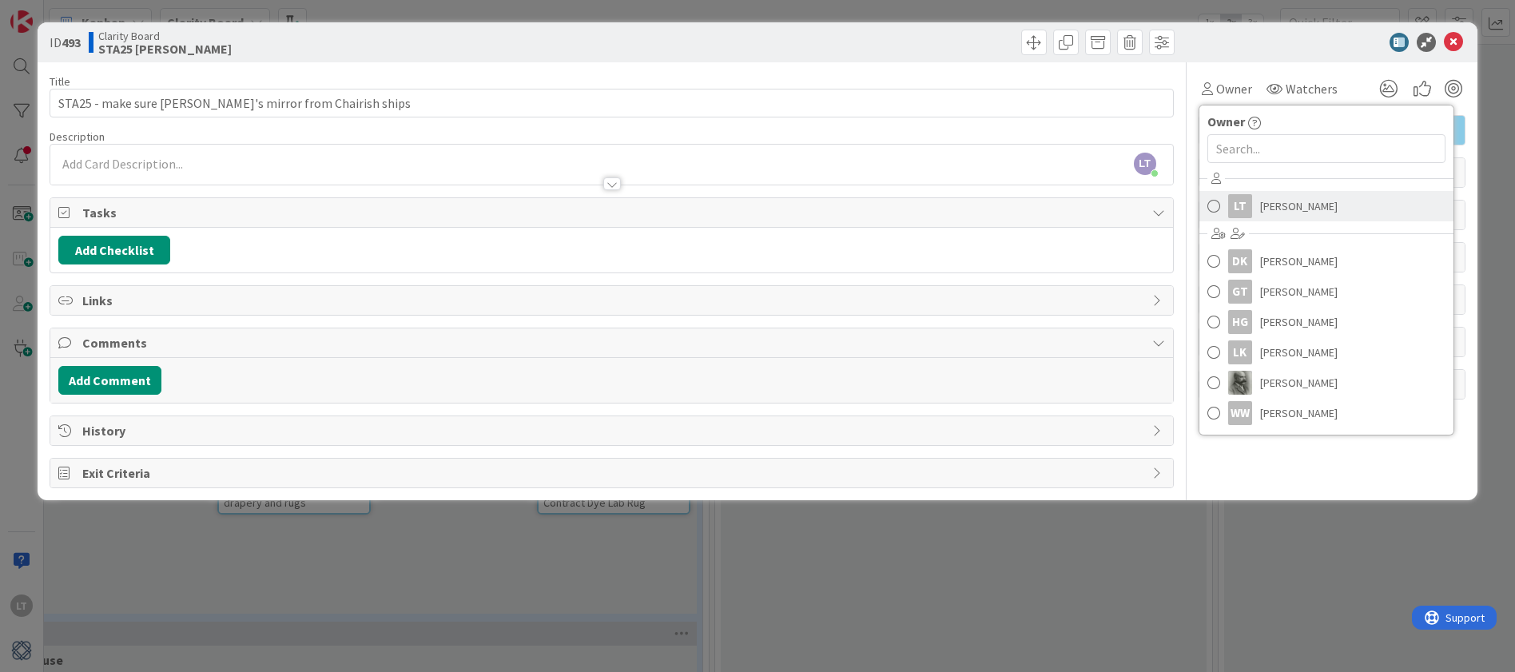  I want to click on span: Exit Criteria, so click(613, 473).